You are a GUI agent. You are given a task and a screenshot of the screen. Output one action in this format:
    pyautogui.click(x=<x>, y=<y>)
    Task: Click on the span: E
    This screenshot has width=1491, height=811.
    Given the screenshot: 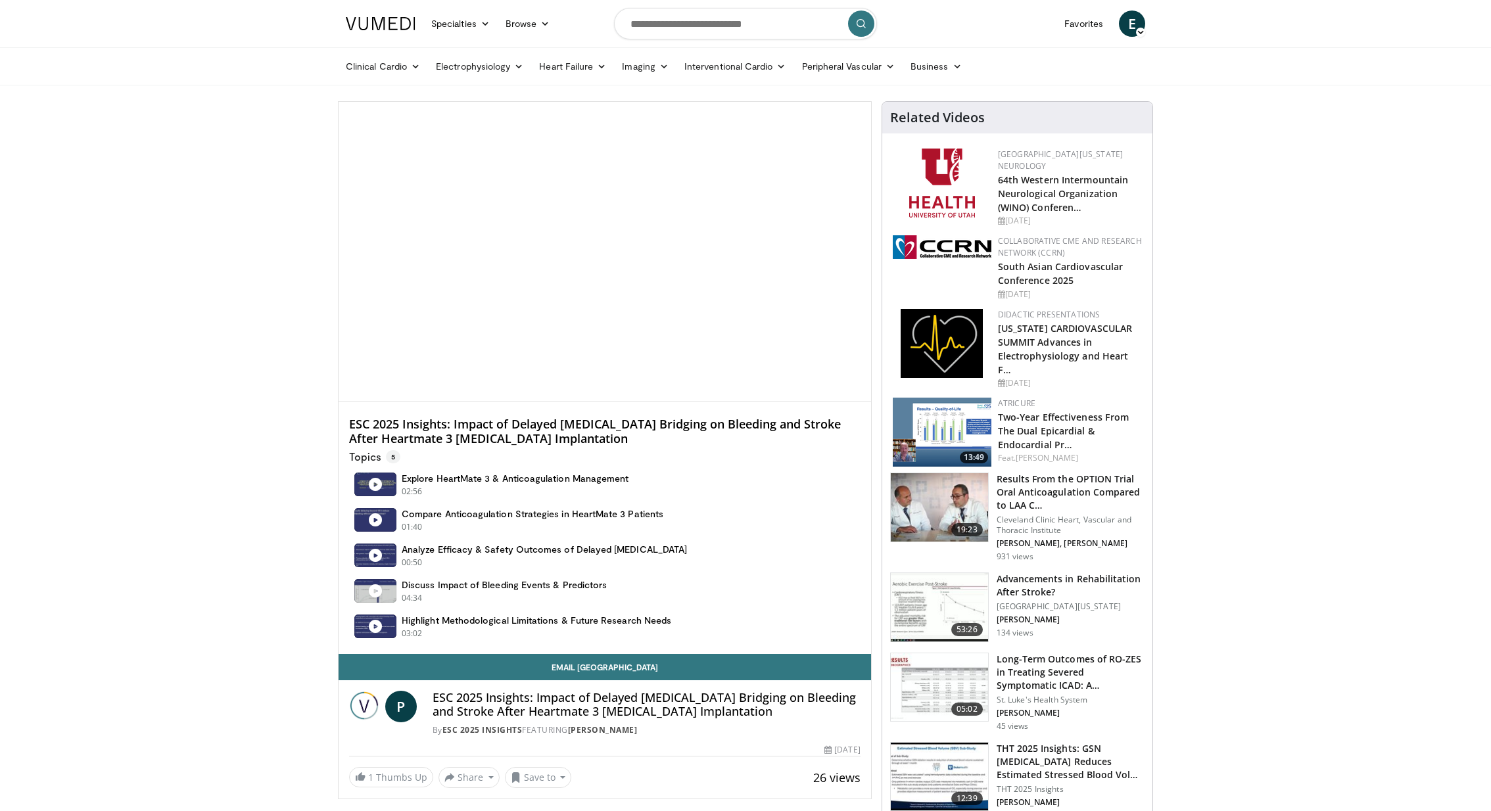 What is the action you would take?
    pyautogui.click(x=1132, y=24)
    